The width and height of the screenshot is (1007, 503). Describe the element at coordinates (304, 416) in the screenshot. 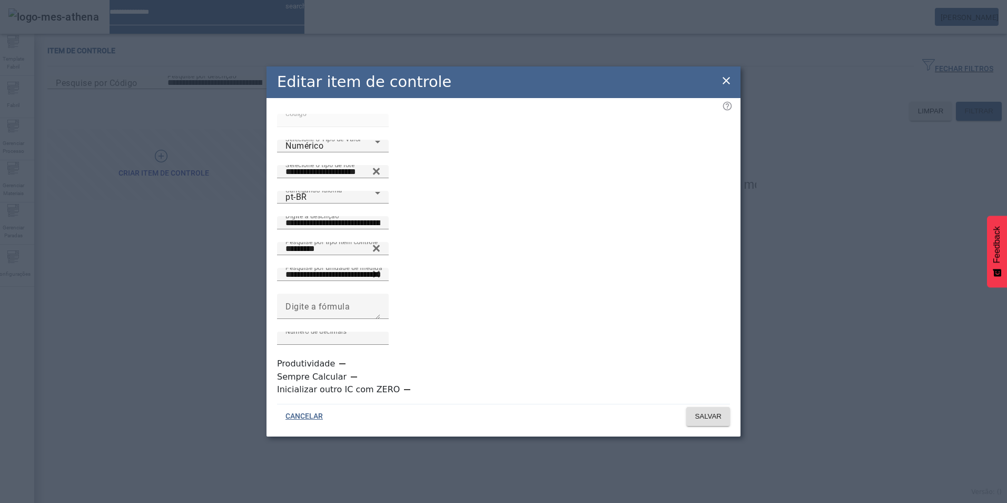

I see `span: CANCELAR` at that location.